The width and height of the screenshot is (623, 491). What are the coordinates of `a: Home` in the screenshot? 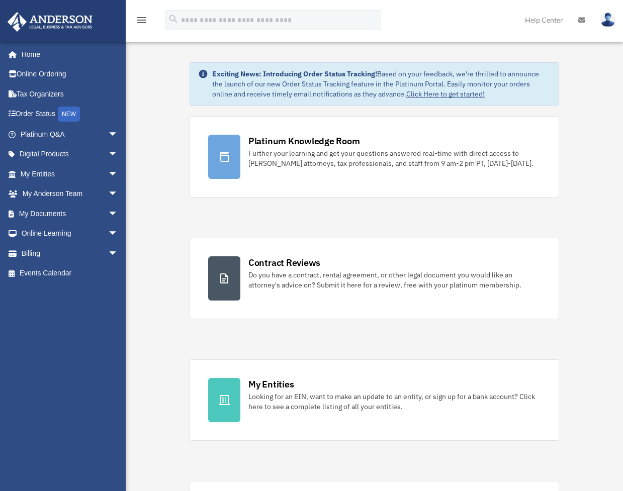 It's located at (67, 54).